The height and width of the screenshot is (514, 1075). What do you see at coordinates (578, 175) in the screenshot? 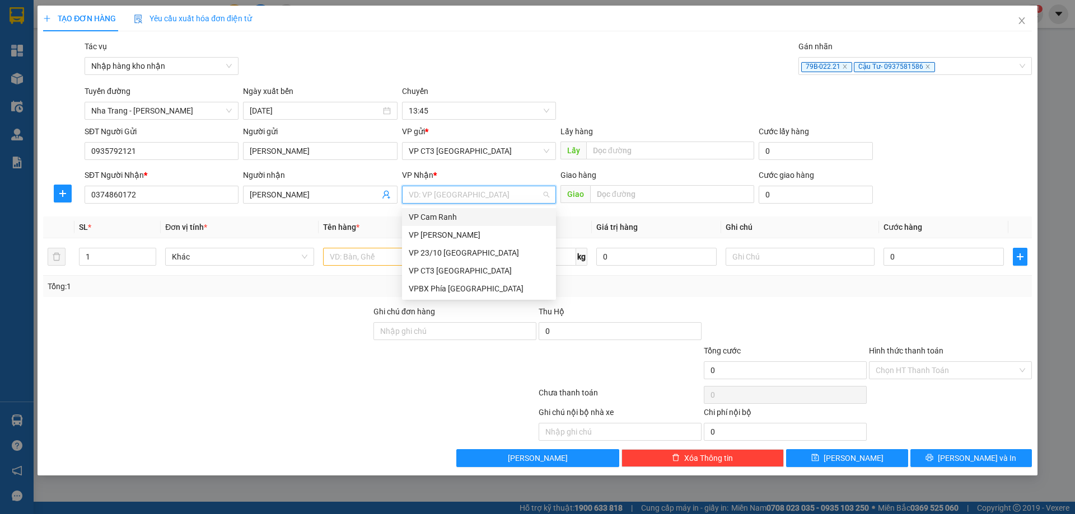
I see `span: Giao hàng` at bounding box center [578, 175].